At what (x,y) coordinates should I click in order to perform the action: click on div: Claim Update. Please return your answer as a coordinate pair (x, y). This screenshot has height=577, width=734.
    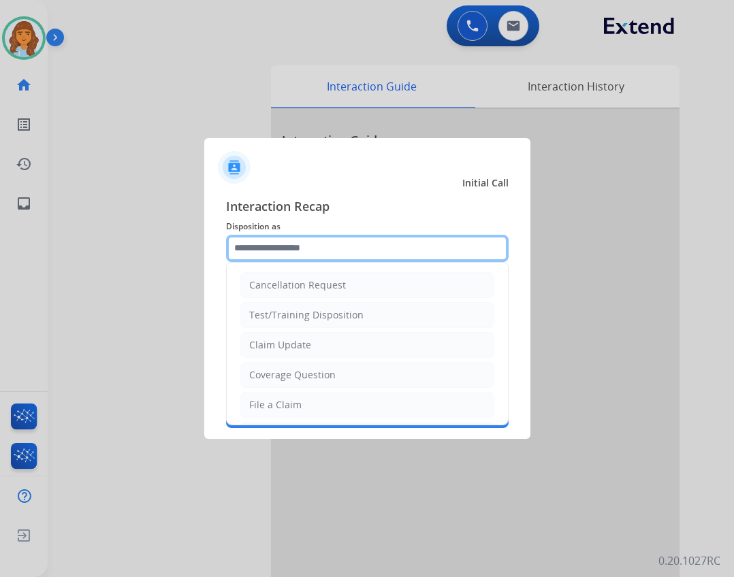
    Looking at the image, I should click on (280, 345).